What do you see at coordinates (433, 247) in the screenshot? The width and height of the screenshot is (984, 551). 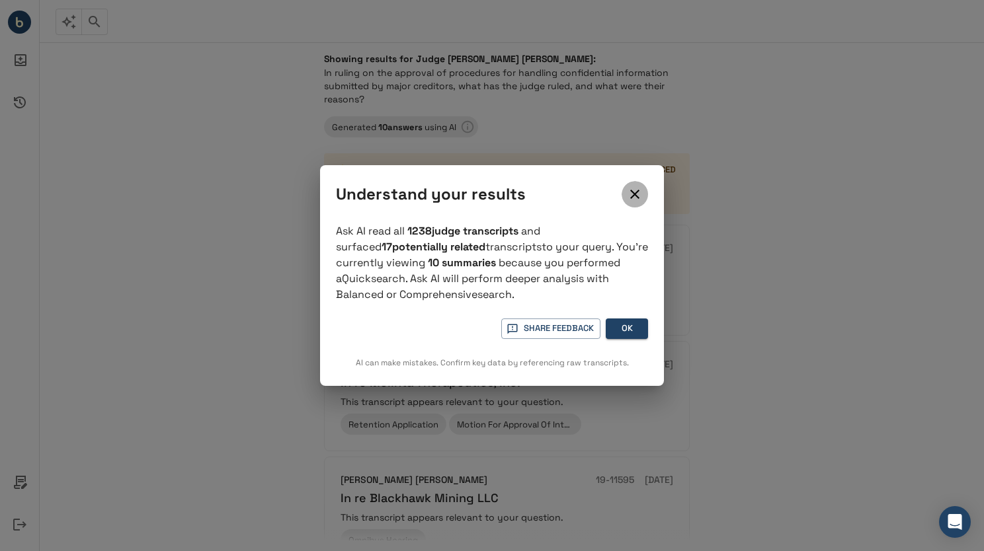 I see `b: 17 potentially related` at bounding box center [433, 247].